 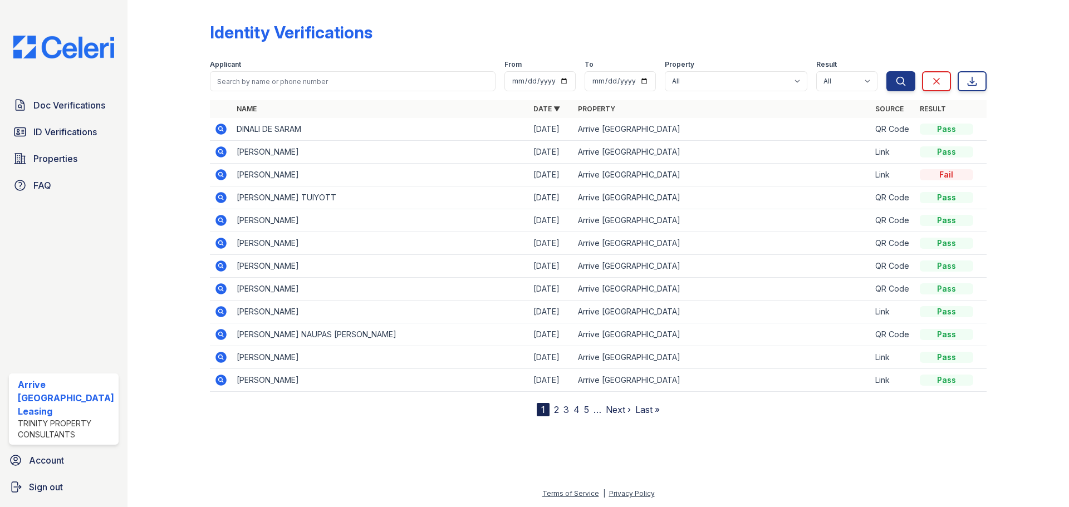 What do you see at coordinates (556, 410) in the screenshot?
I see `a: 2` at bounding box center [556, 410].